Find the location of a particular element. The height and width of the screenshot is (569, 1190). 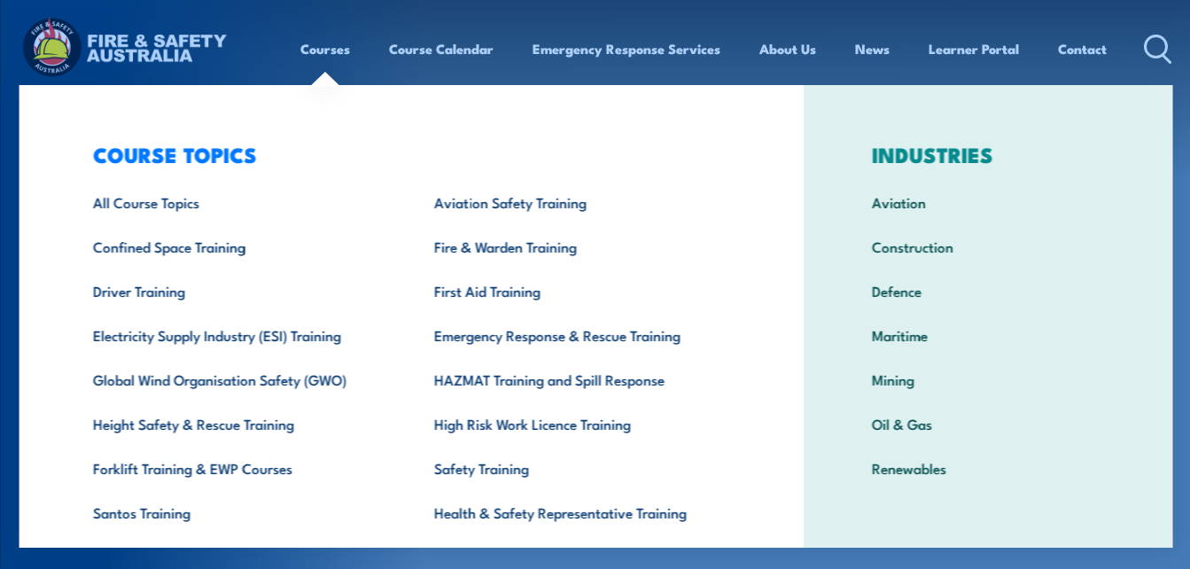

a: HAZMAT Training and Spill Response is located at coordinates (576, 379).